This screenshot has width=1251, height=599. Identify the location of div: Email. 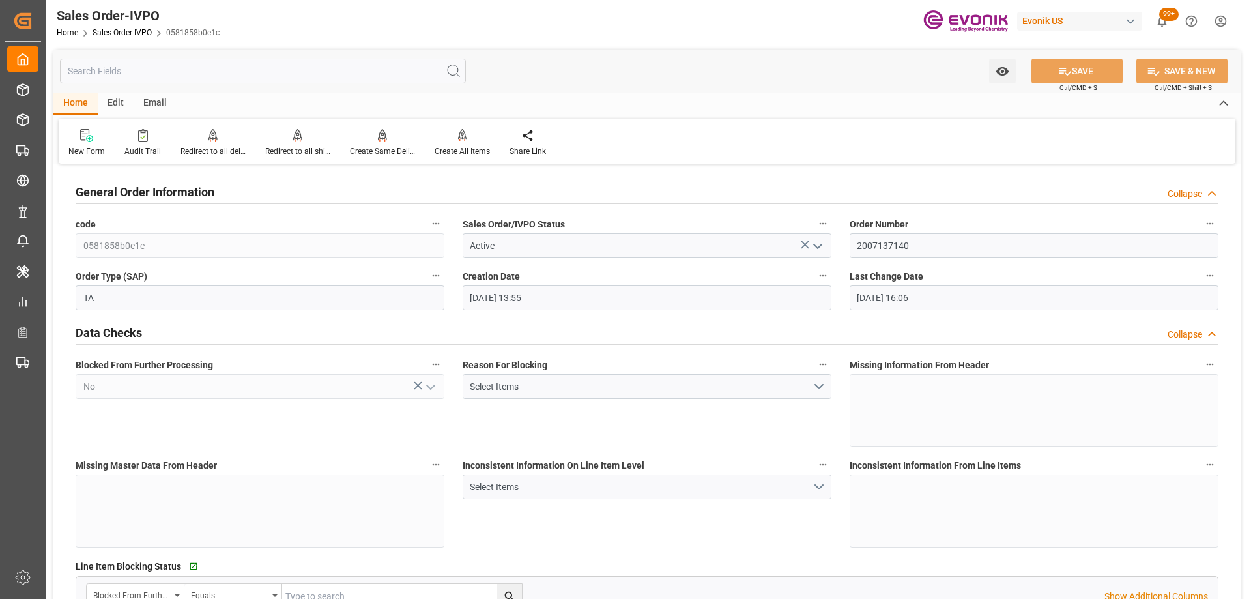
(155, 104).